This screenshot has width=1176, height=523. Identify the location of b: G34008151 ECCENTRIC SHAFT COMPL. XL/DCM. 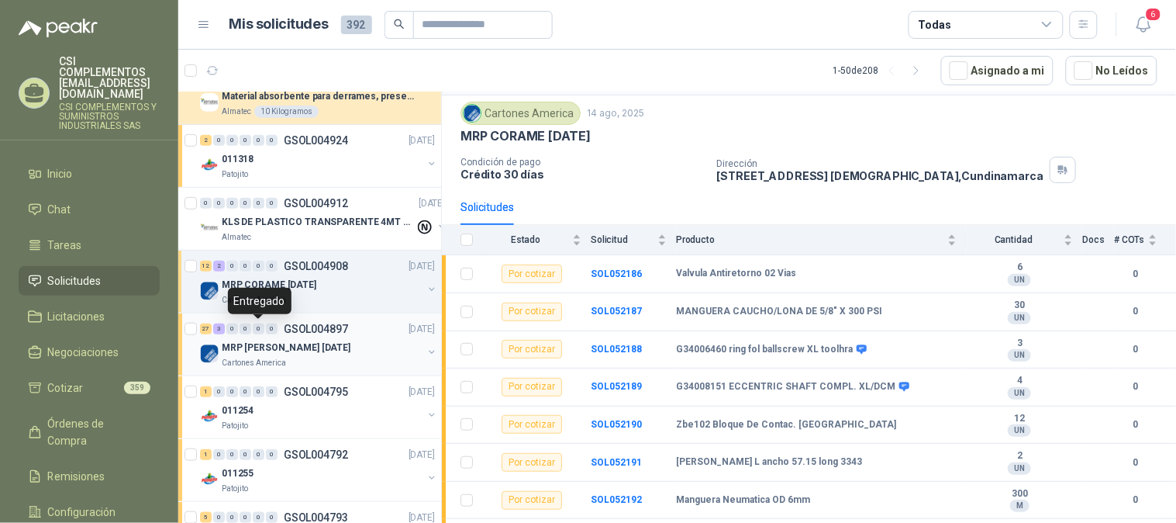
(785, 387).